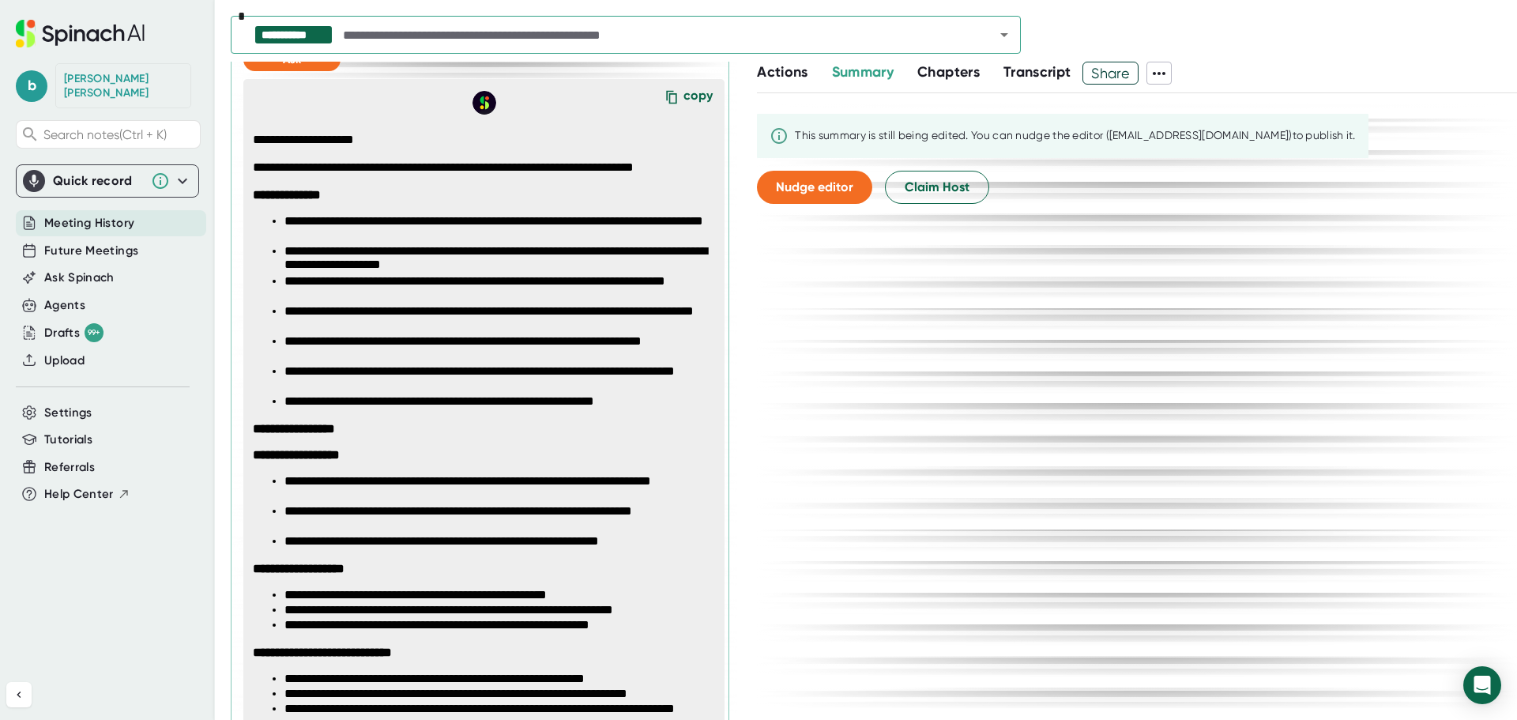  I want to click on button: Collapse sidebar, so click(19, 695).